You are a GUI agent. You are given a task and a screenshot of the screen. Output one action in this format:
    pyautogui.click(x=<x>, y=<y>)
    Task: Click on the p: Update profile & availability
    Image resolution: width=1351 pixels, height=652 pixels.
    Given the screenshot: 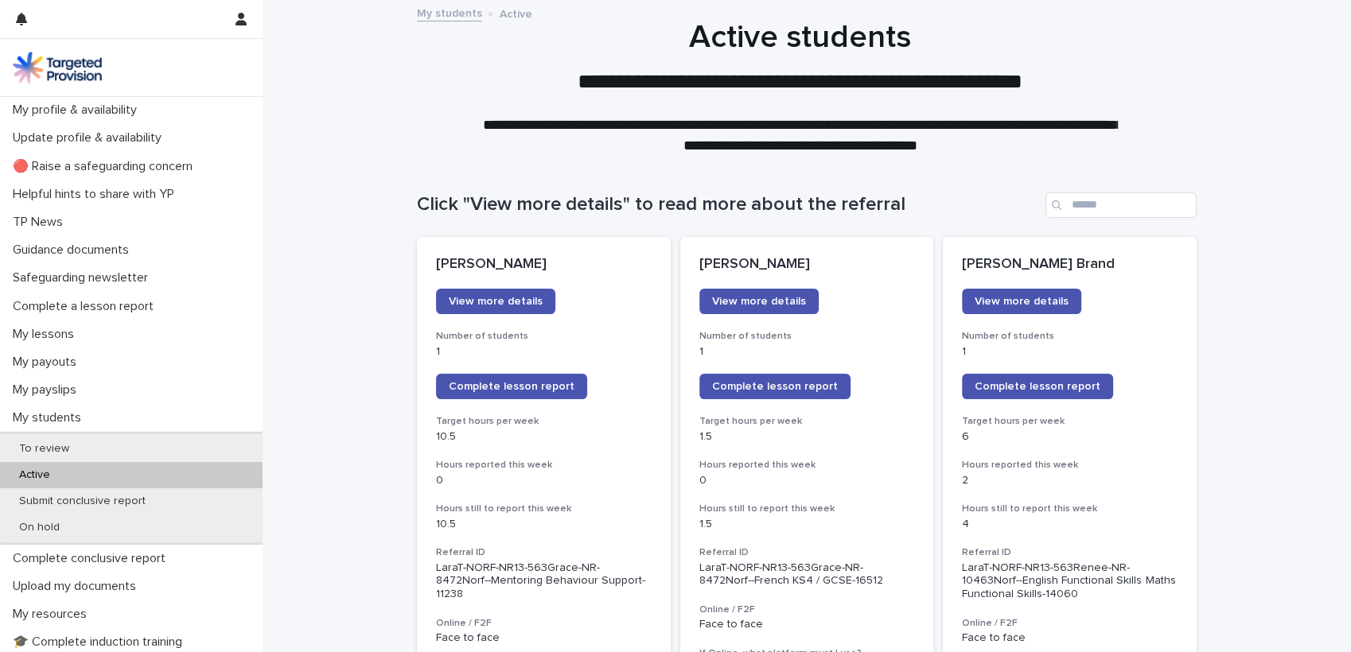 What is the action you would take?
    pyautogui.click(x=90, y=138)
    